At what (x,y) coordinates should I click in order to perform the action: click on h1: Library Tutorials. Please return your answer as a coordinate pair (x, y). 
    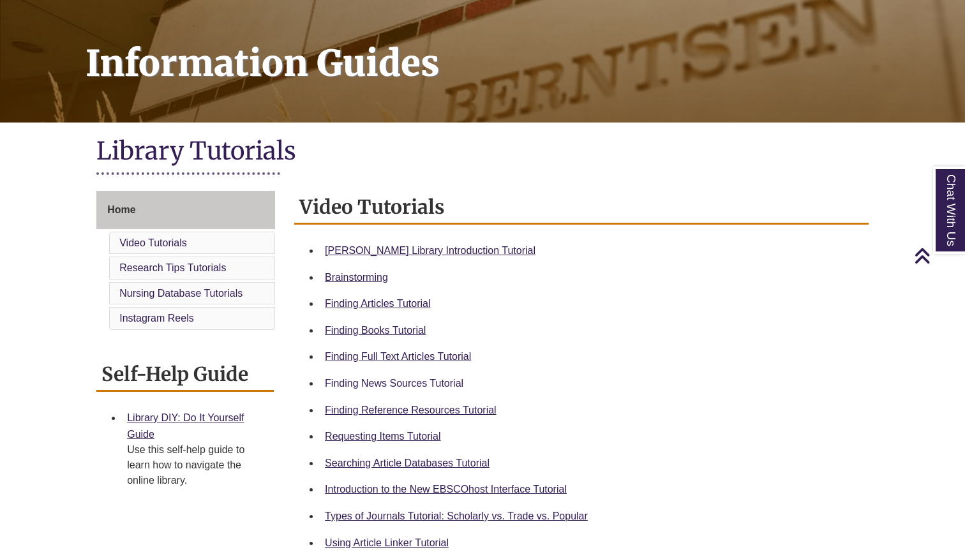
    Looking at the image, I should click on (483, 152).